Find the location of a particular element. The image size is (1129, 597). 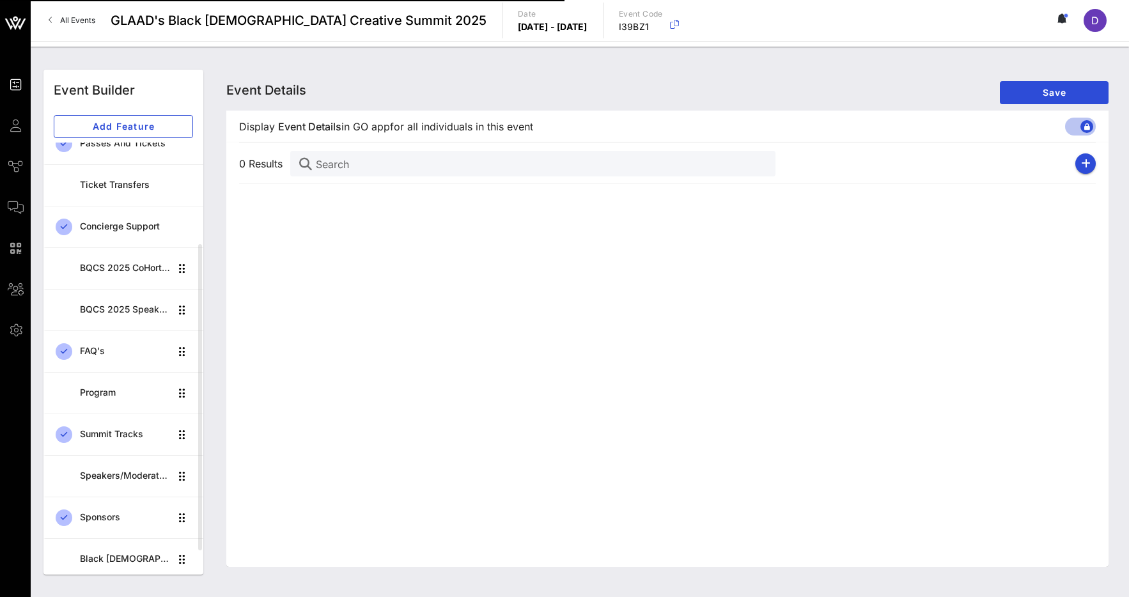

div: Sponsors is located at coordinates (125, 517).